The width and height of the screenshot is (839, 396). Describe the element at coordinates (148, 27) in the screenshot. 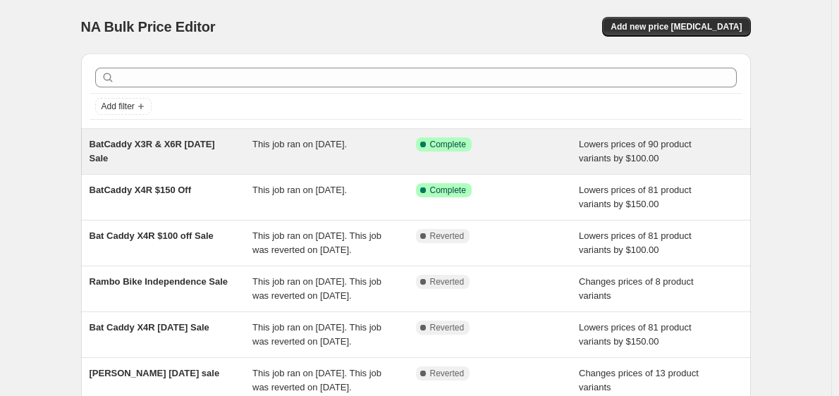

I see `span: NA Bulk Price Editor` at that location.